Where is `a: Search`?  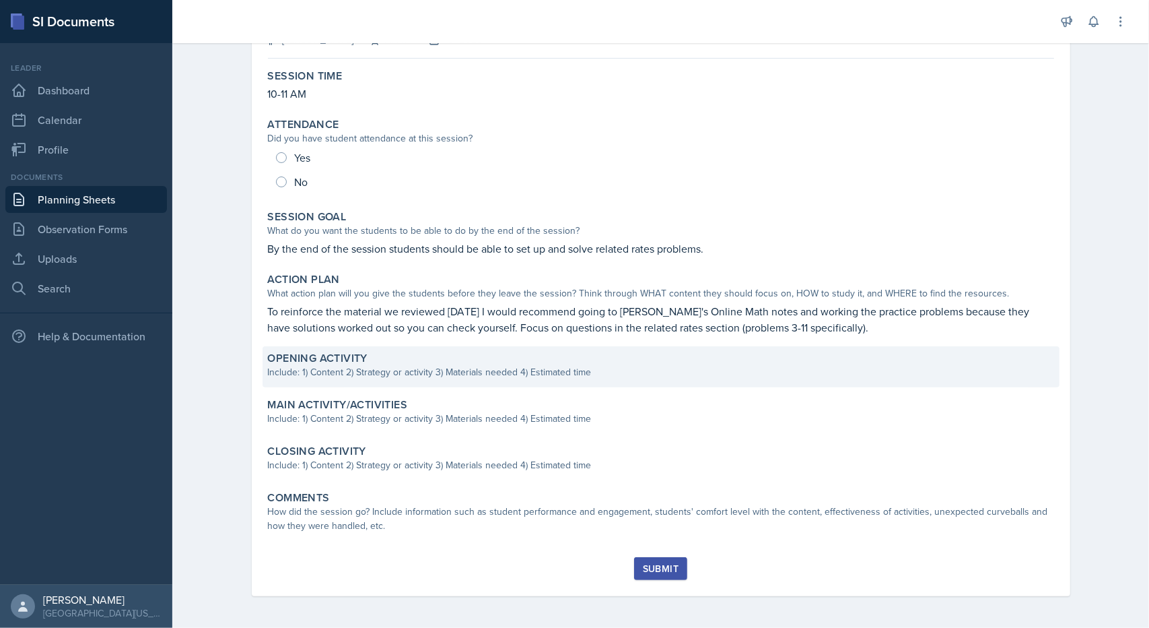 a: Search is located at coordinates (86, 288).